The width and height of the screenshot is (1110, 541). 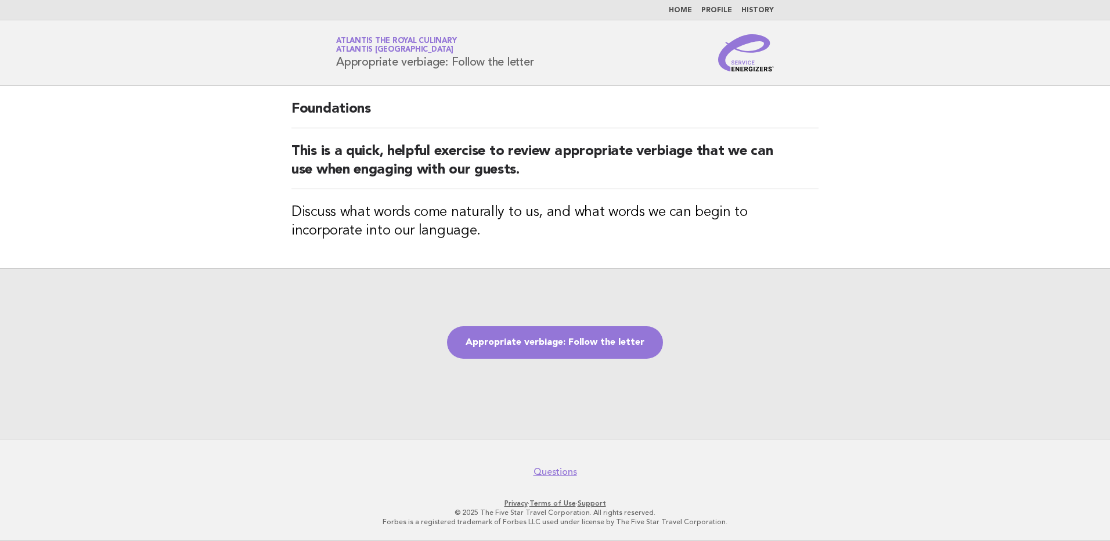 I want to click on a: Support, so click(x=591, y=503).